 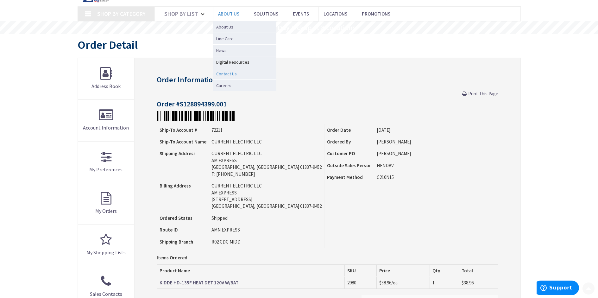 What do you see at coordinates (106, 79) in the screenshot?
I see `a: Address Book` at bounding box center [106, 79].